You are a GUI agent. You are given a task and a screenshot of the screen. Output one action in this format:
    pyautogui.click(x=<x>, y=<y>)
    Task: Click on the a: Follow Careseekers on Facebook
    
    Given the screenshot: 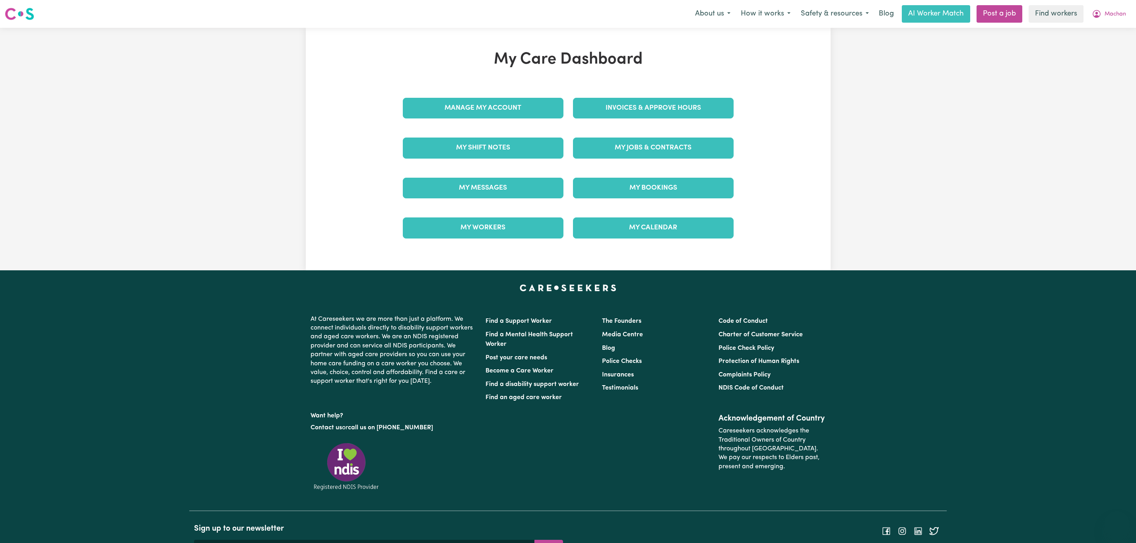 What is the action you would take?
    pyautogui.click(x=886, y=531)
    